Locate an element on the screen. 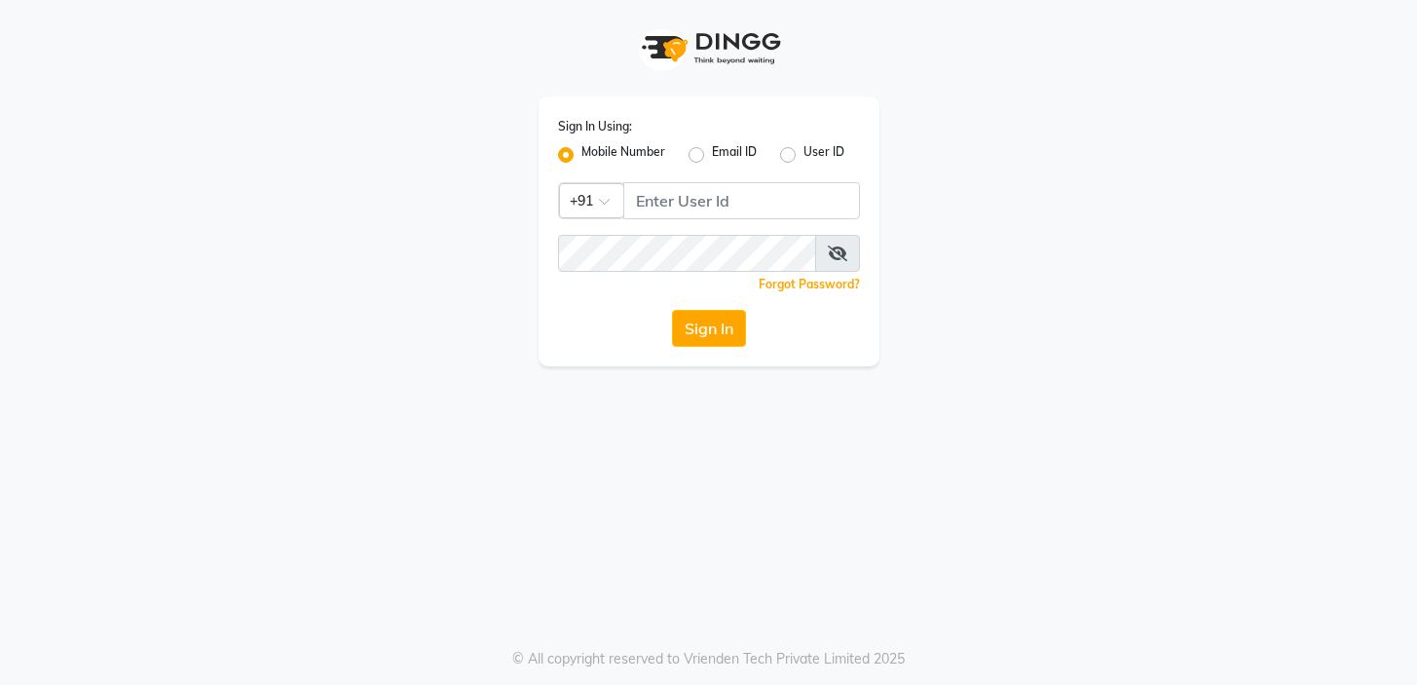 This screenshot has width=1417, height=685. label: User ID is located at coordinates (824, 155).